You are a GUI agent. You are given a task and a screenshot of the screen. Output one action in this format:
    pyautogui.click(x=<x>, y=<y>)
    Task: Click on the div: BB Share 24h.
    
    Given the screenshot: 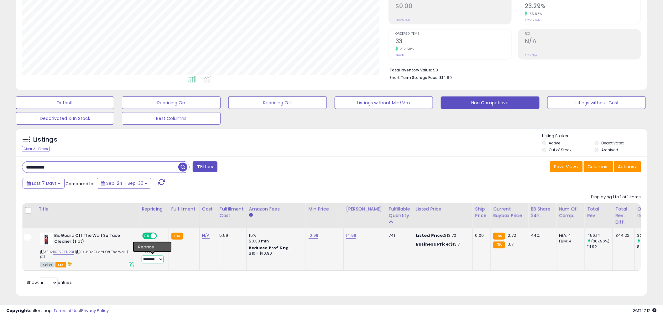 What is the action you would take?
    pyautogui.click(x=542, y=212)
    